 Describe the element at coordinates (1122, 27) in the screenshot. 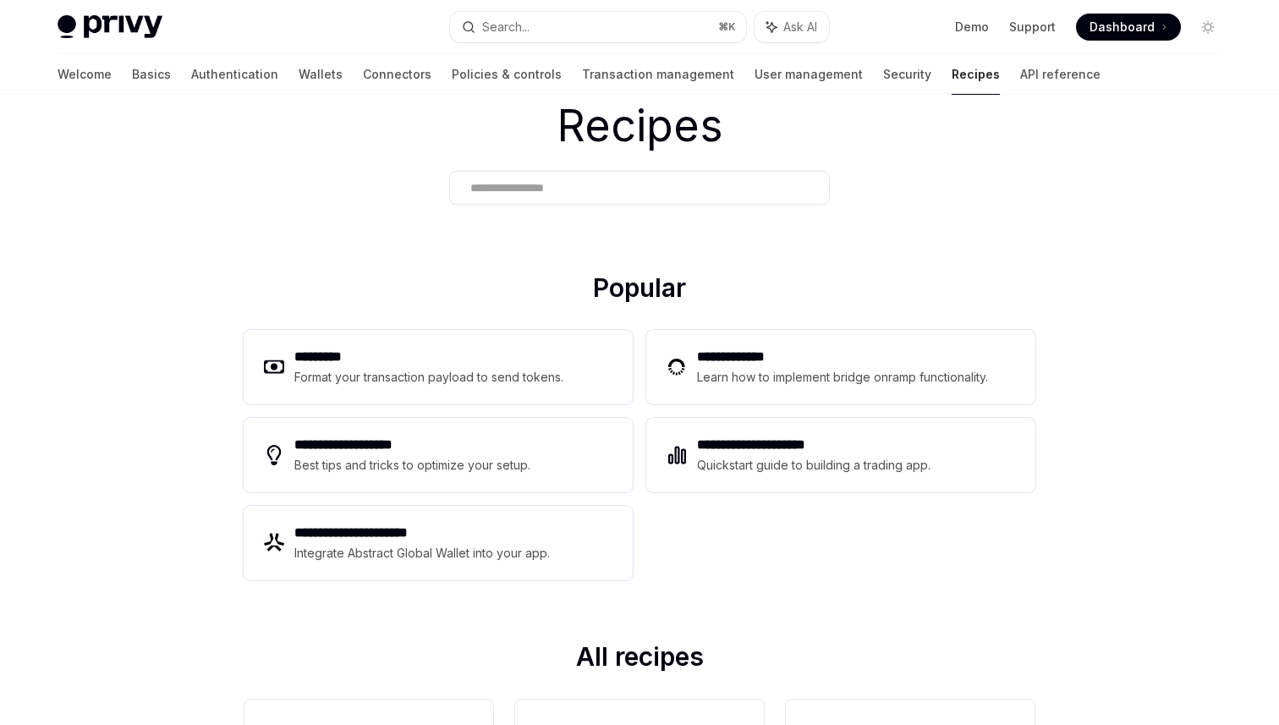

I see `span: Dashboard` at that location.